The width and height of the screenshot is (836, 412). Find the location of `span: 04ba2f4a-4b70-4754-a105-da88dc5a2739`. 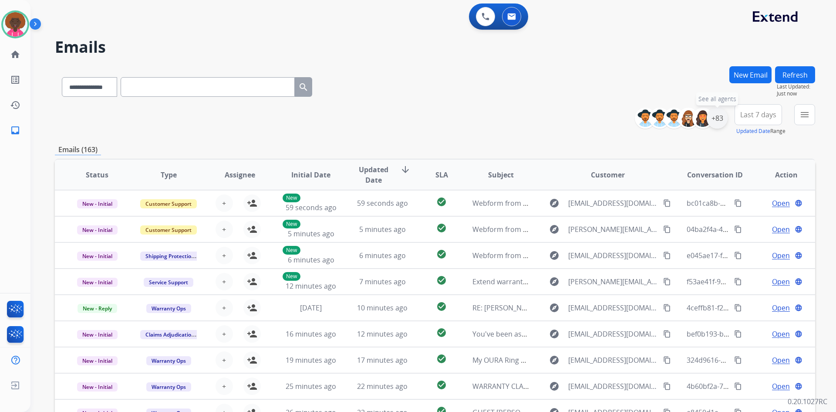

span: 04ba2f4a-4b70-4754-a105-da88dc5a2739 is located at coordinates (753, 229).